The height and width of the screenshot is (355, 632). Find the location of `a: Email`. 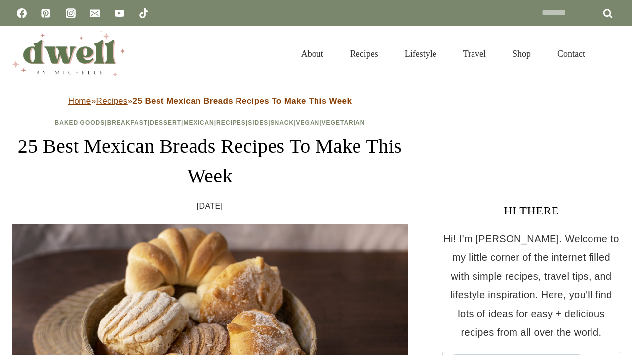

a: Email is located at coordinates (95, 13).